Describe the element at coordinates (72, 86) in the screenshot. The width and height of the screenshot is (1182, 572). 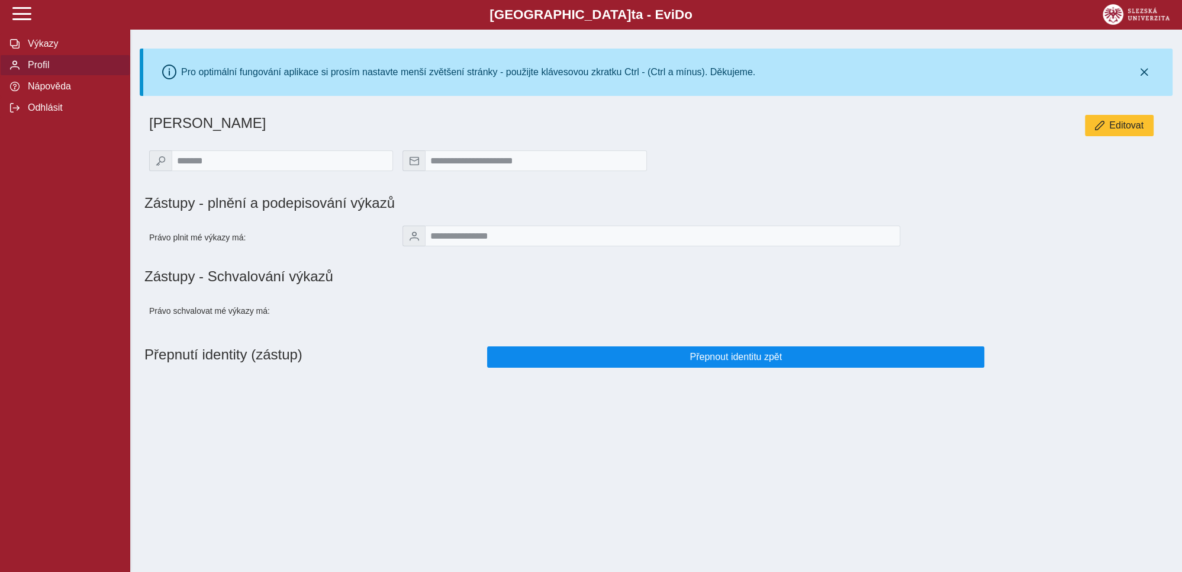
I see `span: Nápověda` at that location.